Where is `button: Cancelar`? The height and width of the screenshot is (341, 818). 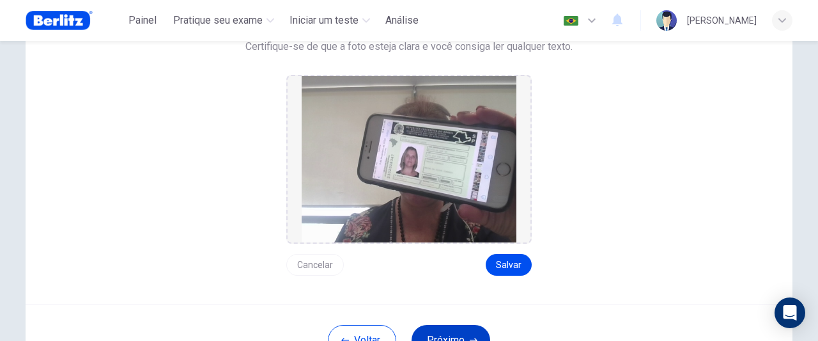
button: Cancelar is located at coordinates (315, 265).